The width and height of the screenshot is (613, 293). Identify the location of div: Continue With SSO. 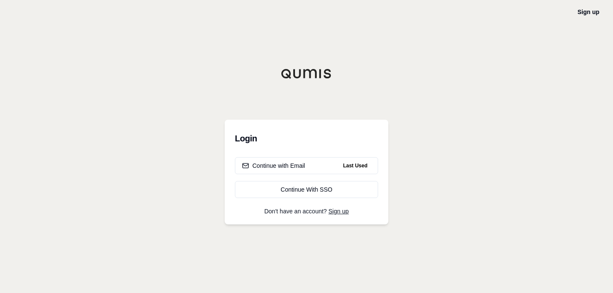
(307, 190).